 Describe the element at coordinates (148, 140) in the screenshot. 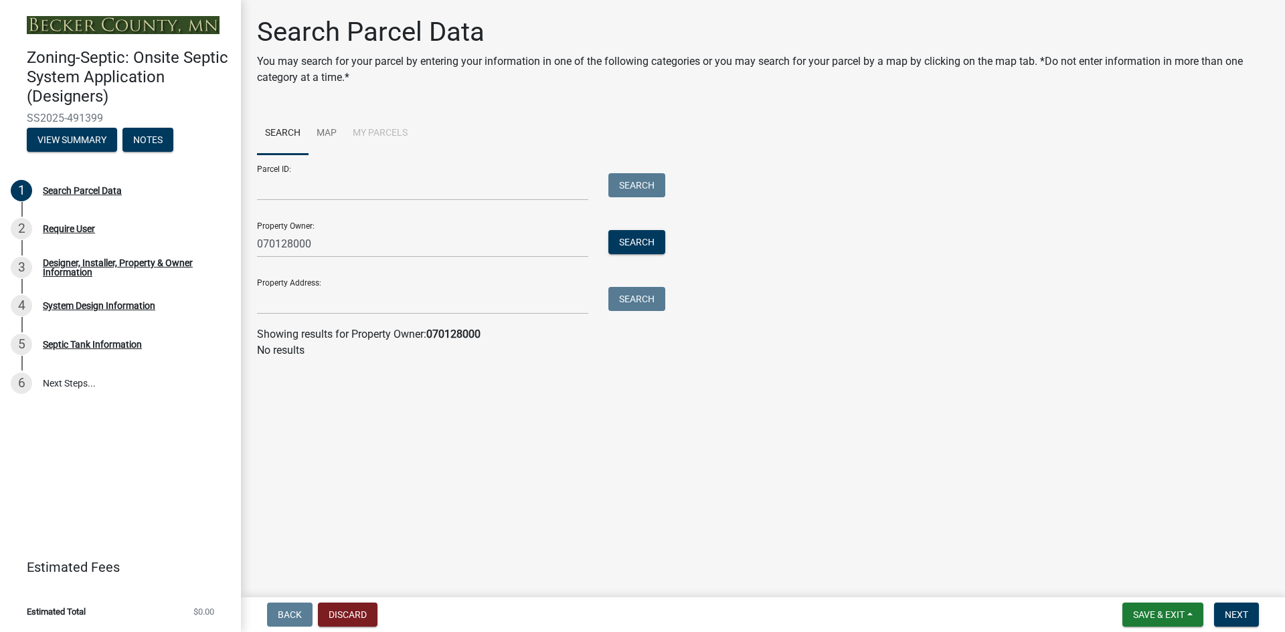

I see `button: Notes` at that location.